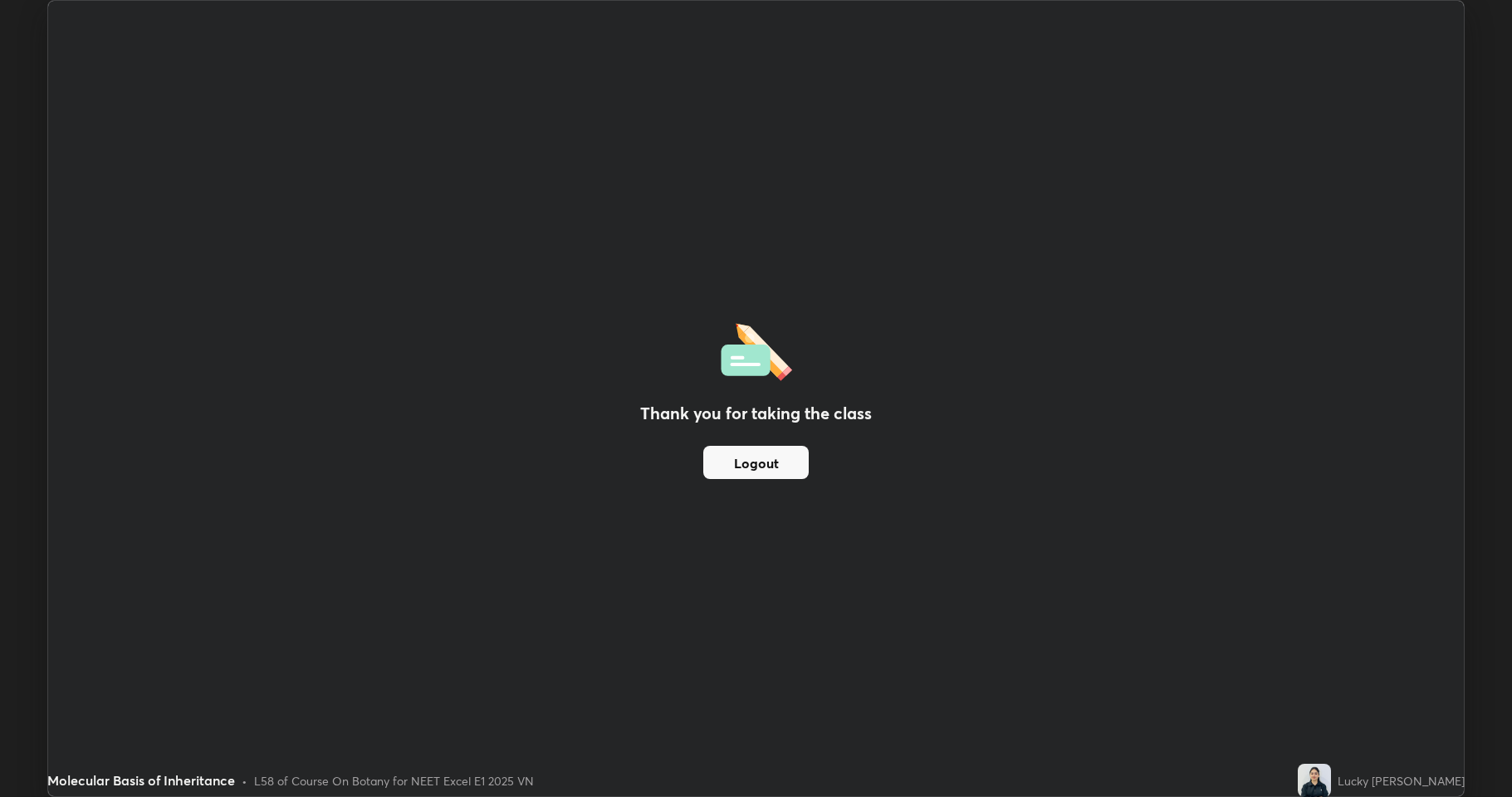  Describe the element at coordinates (756, 414) in the screenshot. I see `h2: Thank you for taking the class` at that location.